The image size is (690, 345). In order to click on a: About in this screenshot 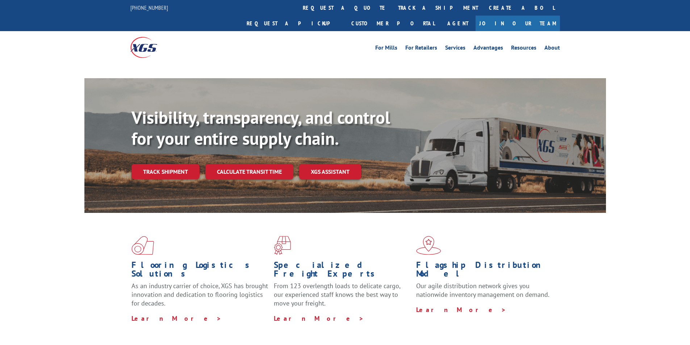, I will do `click(552, 49)`.